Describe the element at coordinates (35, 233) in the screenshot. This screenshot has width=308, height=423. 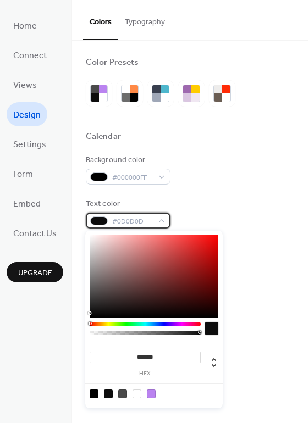
I see `a: Contact Us` at that location.